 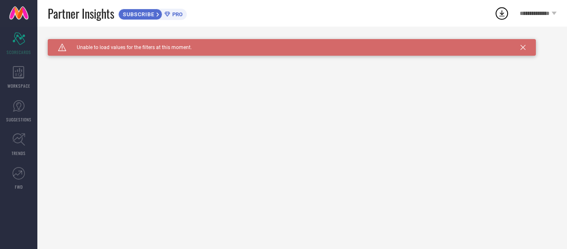 What do you see at coordinates (137, 14) in the screenshot?
I see `span: SUBSCRIBE` at bounding box center [137, 14].